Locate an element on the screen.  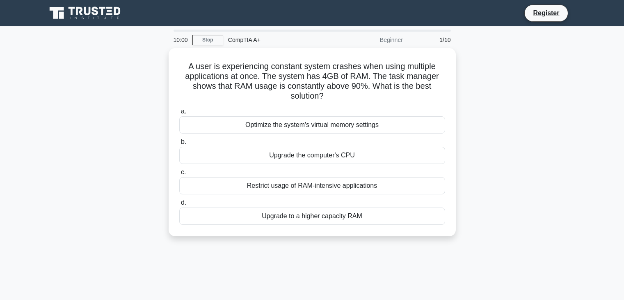
div: CompTIA A+ is located at coordinates (280, 40).